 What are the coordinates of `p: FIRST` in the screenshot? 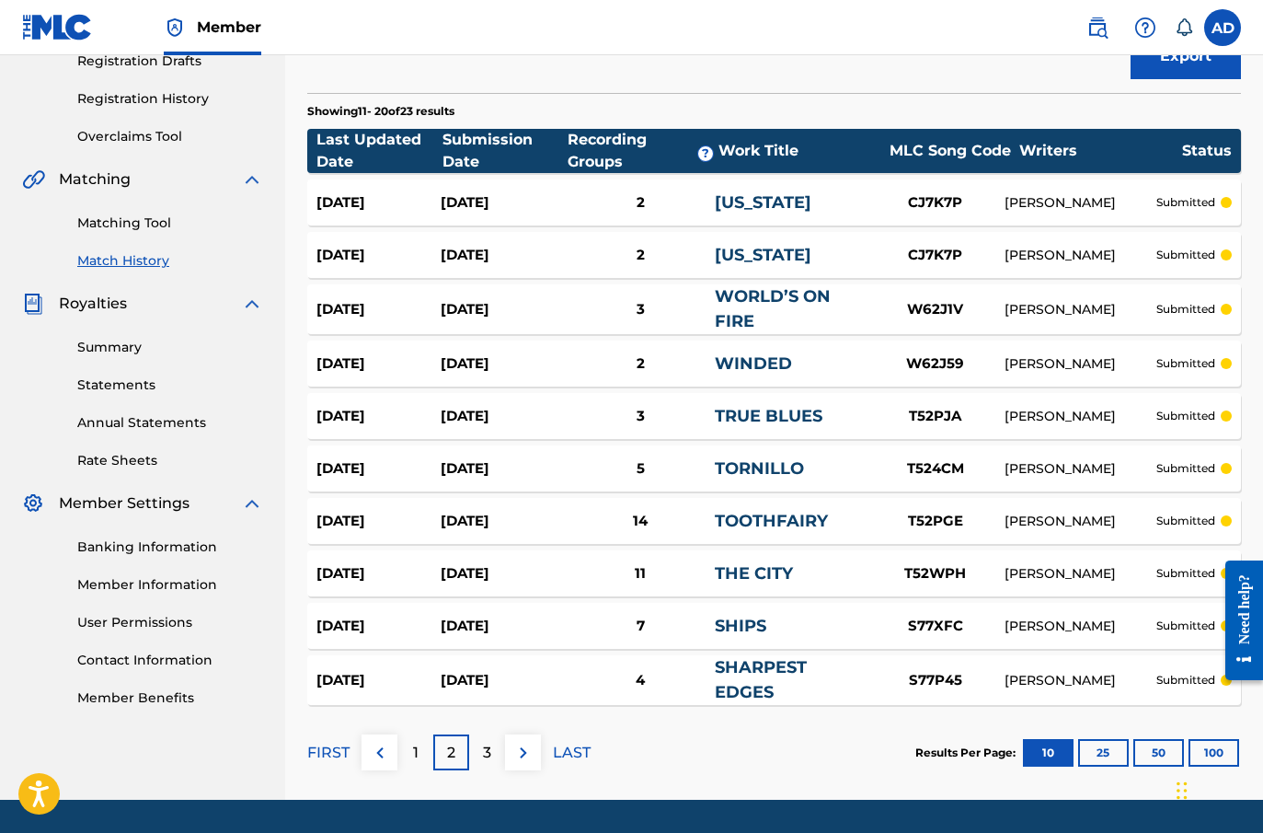 It's located at (328, 753).